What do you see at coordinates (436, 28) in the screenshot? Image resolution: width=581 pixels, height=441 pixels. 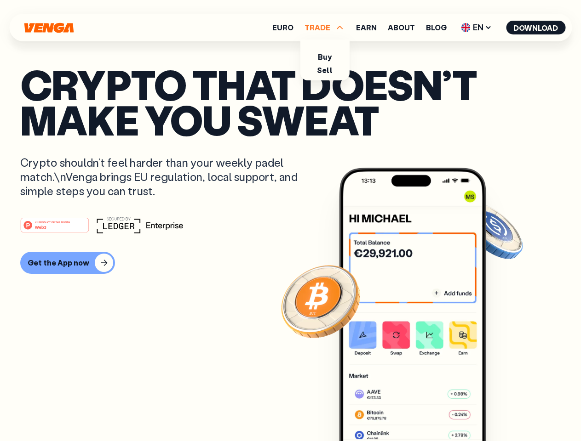 I see `a: Blog` at bounding box center [436, 28].